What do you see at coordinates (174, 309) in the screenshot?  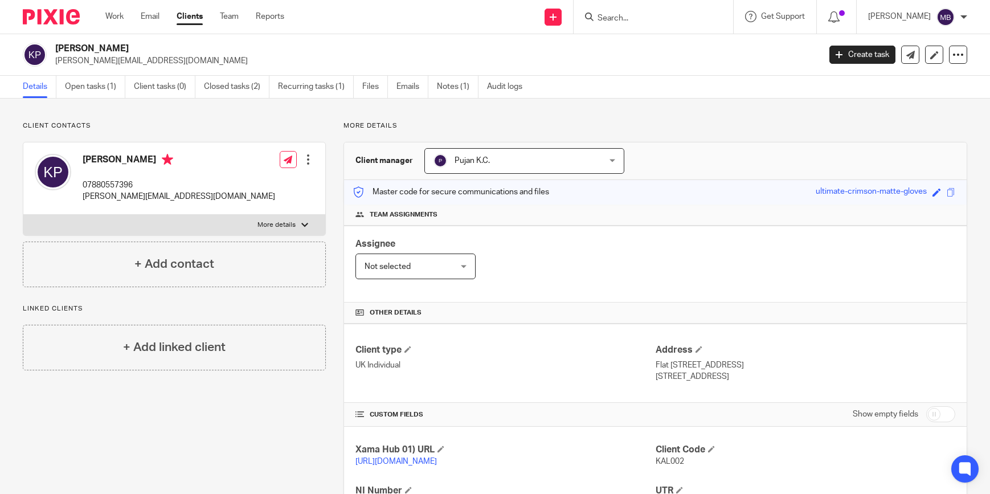 I see `p: Linked clients` at bounding box center [174, 309].